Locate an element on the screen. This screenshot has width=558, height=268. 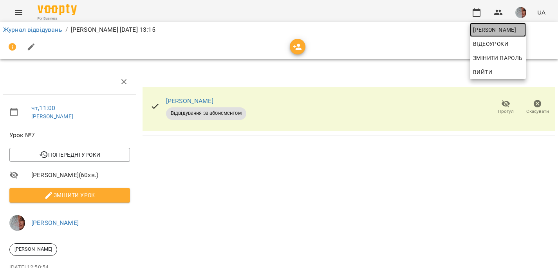
a: Змінити пароль is located at coordinates (498, 58).